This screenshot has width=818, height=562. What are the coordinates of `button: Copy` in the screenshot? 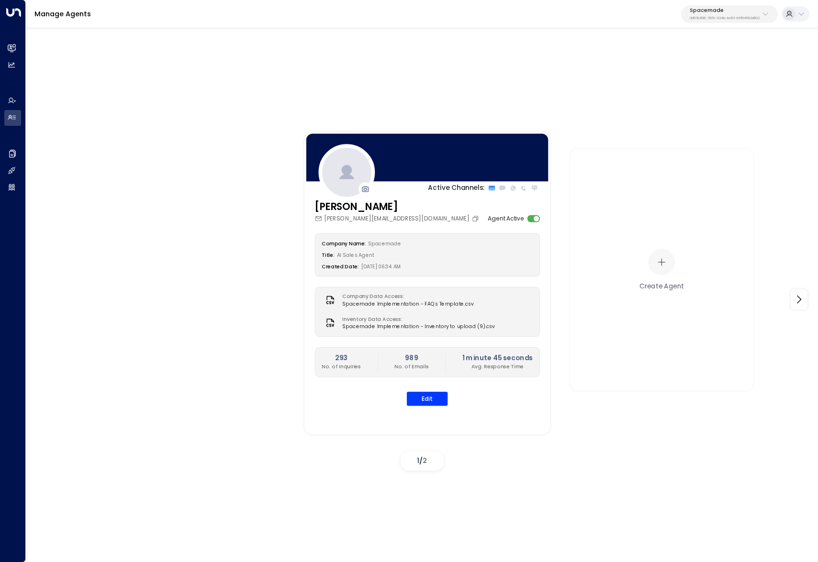 It's located at (476, 219).